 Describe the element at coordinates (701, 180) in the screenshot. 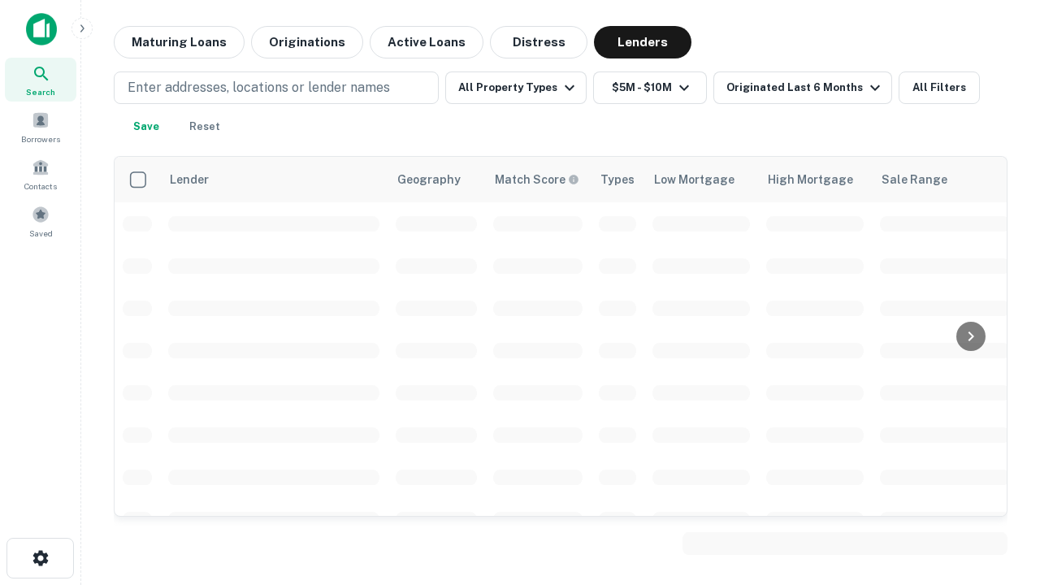

I see `th: Low Mortgage` at that location.